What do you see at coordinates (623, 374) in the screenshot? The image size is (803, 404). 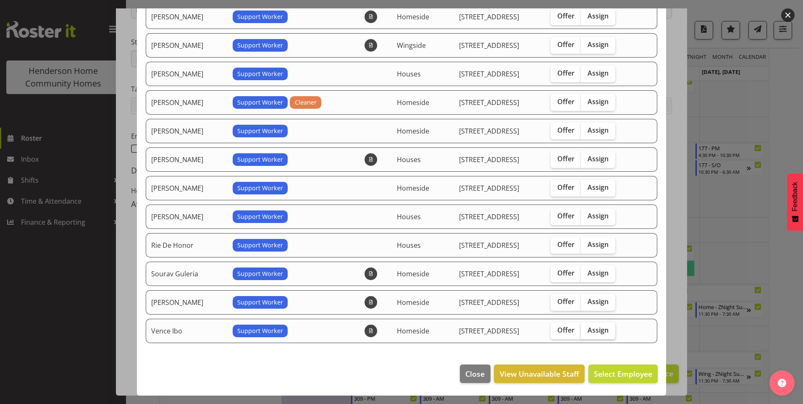 I see `button: Select Employee` at bounding box center [623, 374].